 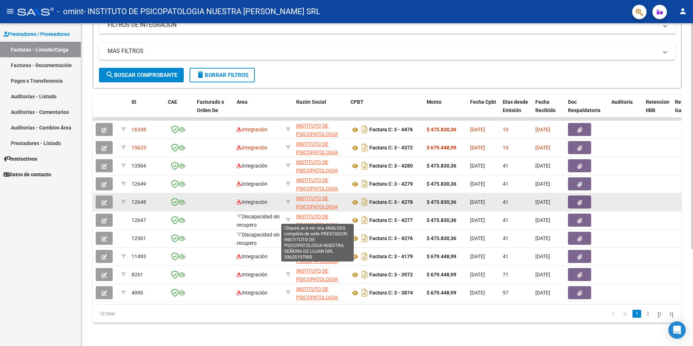 I want to click on datatable-header-cell: Area, so click(x=258, y=110).